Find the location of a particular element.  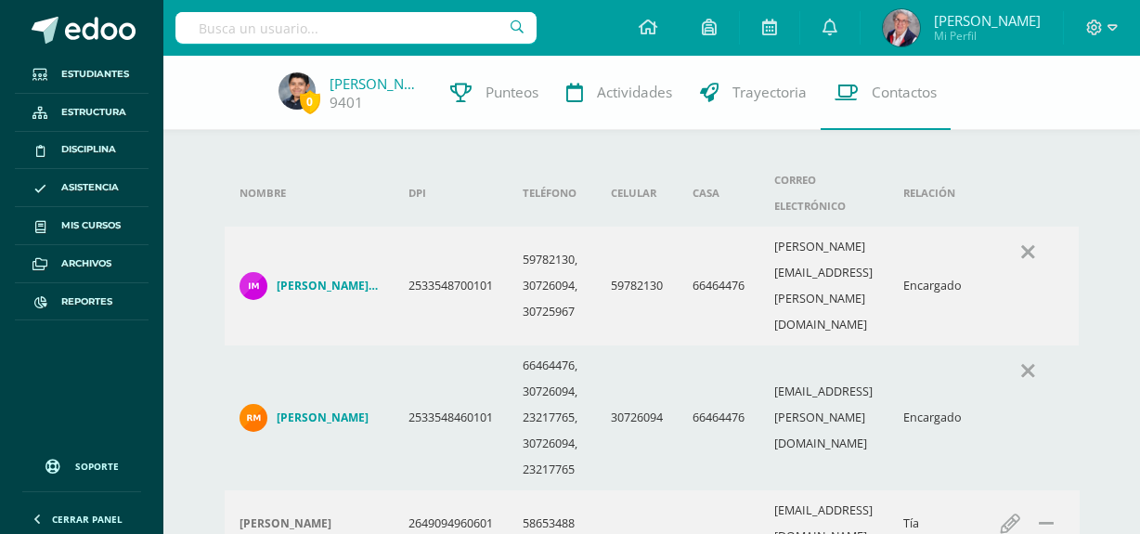

span: Contactos is located at coordinates (905, 92).